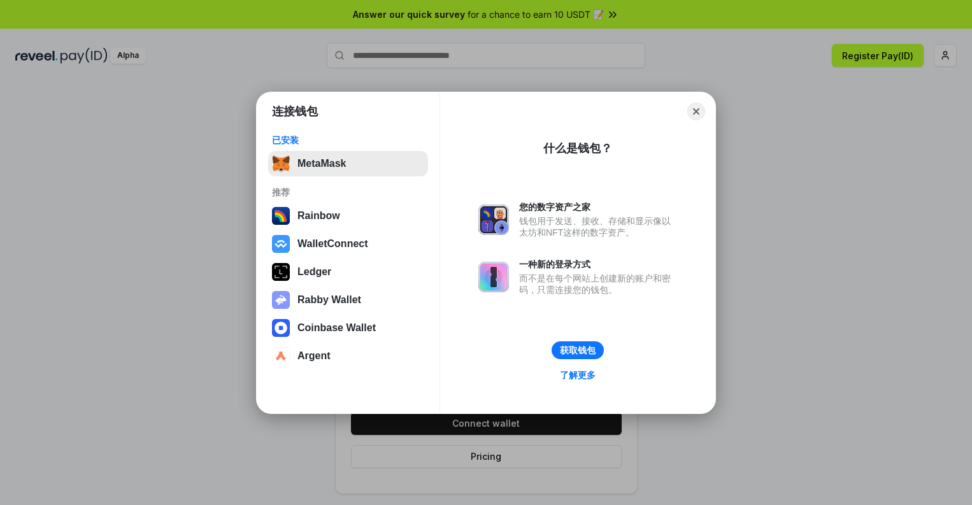  What do you see at coordinates (598, 207) in the screenshot?
I see `div: 您的数字资产之家` at bounding box center [598, 207].